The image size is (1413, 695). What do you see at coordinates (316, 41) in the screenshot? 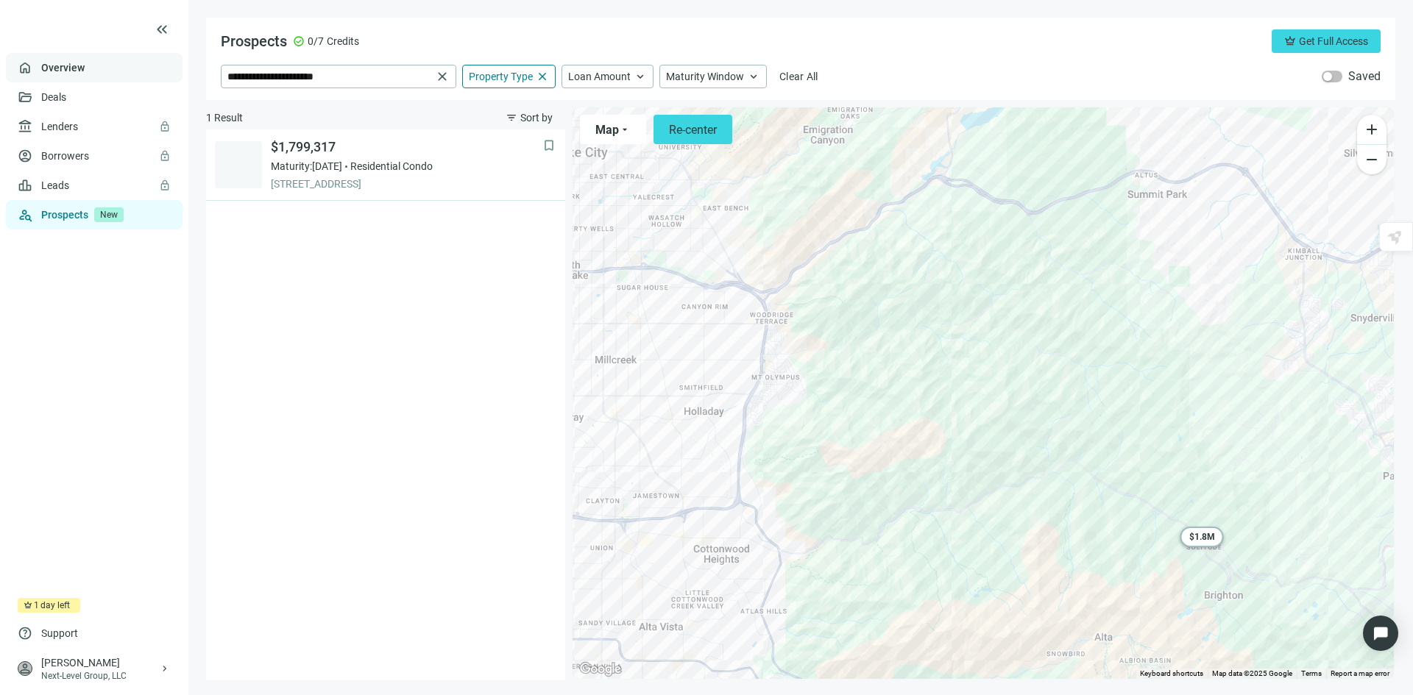
I see `span: 0/7` at bounding box center [316, 41].